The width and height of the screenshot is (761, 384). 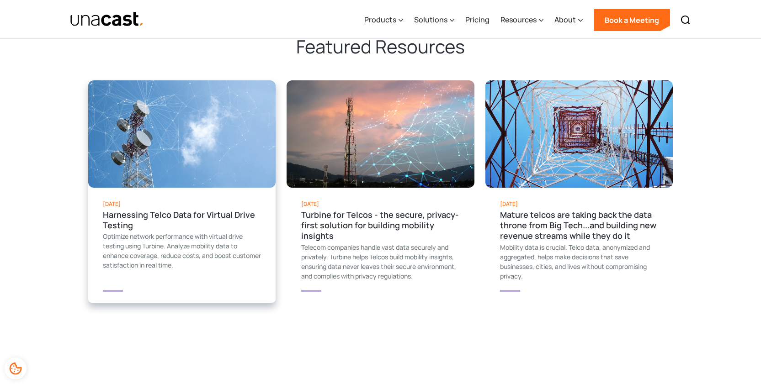 I want to click on div: Mobility data is crucial. Telco data, anonymized and aggregated, helps make decisions that save b..., so click(x=579, y=262).